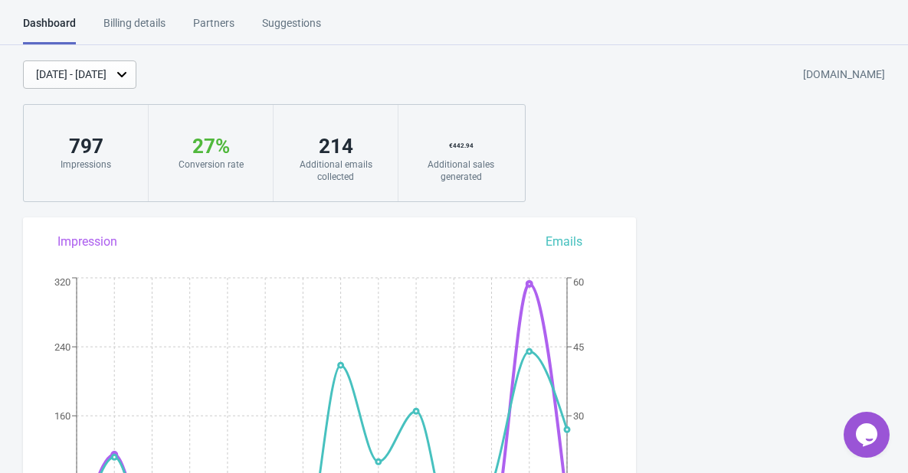  Describe the element at coordinates (214, 28) in the screenshot. I see `div: Partners` at that location.